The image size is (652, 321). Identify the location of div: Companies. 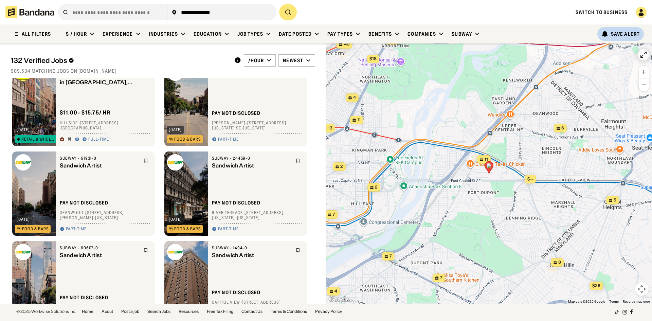
(422, 34).